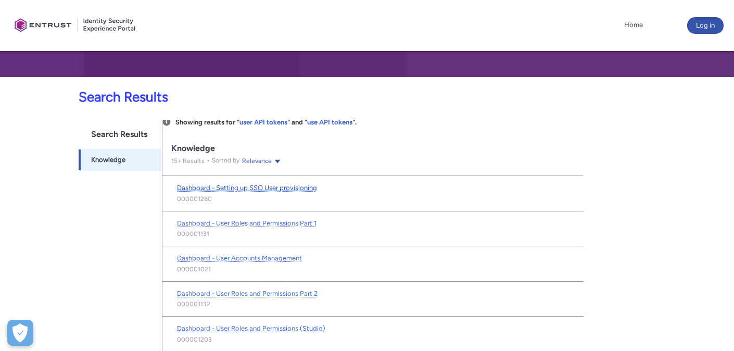  I want to click on span: Dashboard - User Accounts Management, so click(240, 258).